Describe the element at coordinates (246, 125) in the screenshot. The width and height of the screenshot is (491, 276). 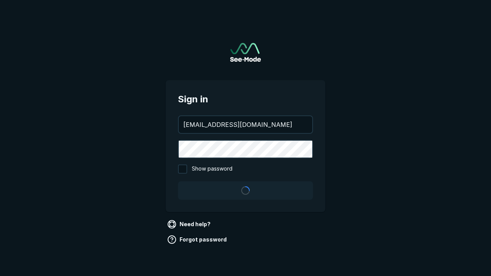
I see `input: your@email.com` at that location.